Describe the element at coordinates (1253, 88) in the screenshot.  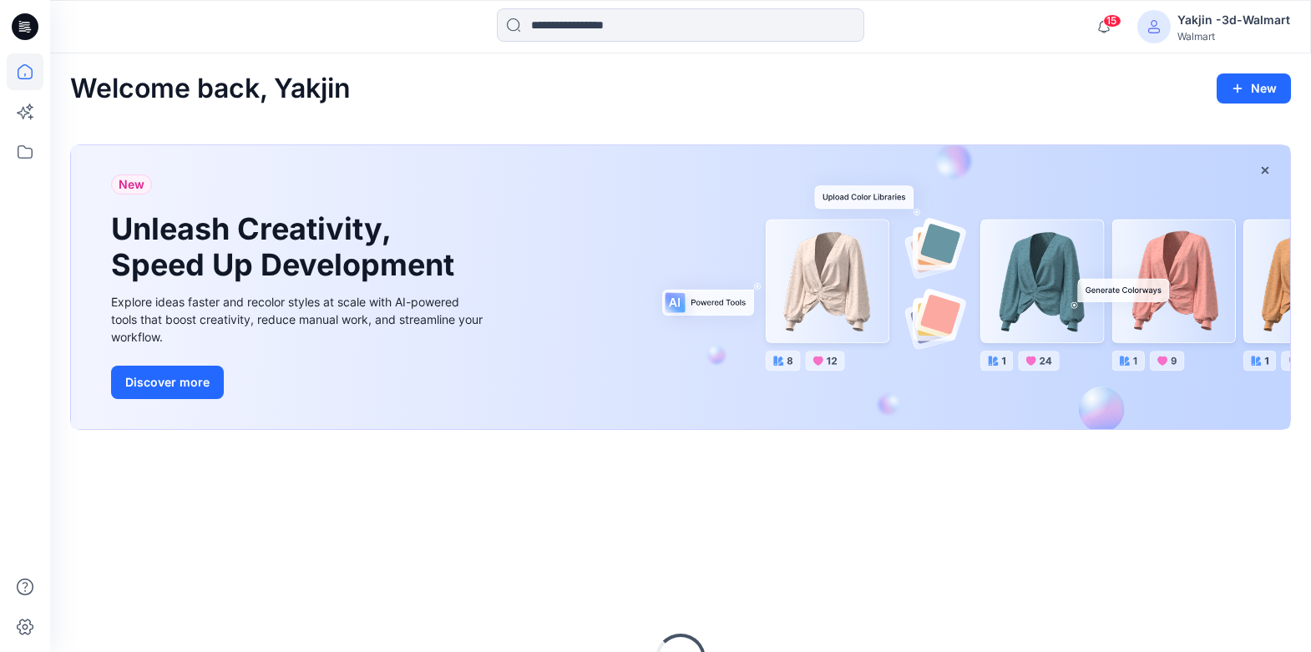
I see `button: New` at that location.